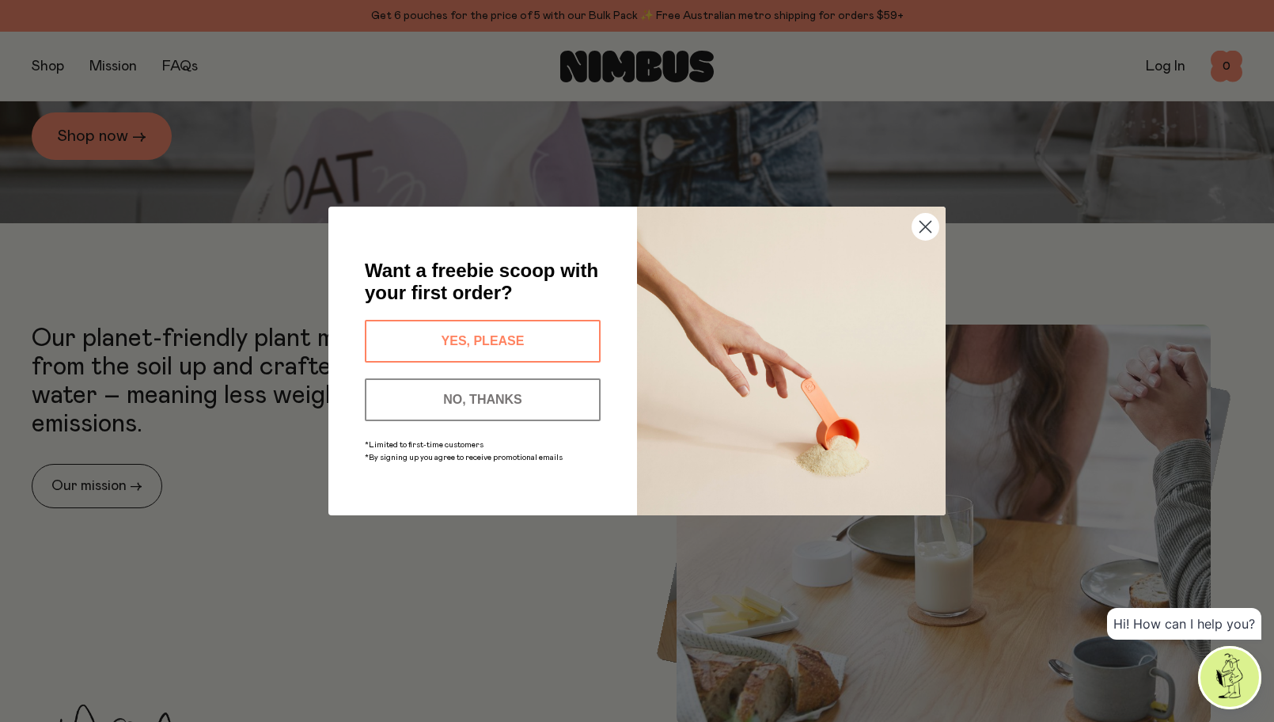 Image resolution: width=1274 pixels, height=722 pixels. Describe the element at coordinates (481, 281) in the screenshot. I see `span: Want a freebie scoop with your first order?` at that location.